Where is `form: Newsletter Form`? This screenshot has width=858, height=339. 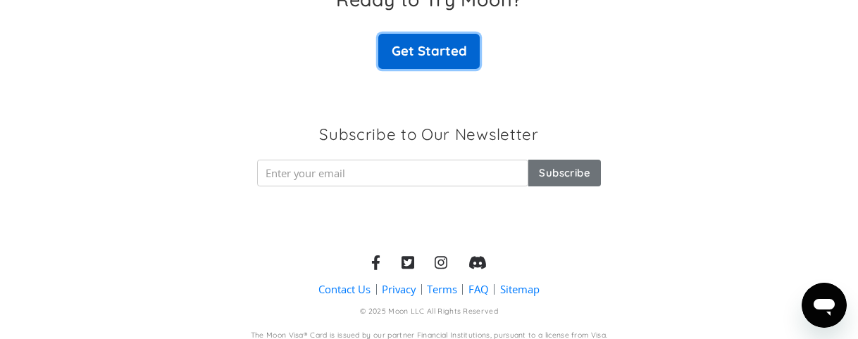 form: Newsletter Form is located at coordinates (429, 173).